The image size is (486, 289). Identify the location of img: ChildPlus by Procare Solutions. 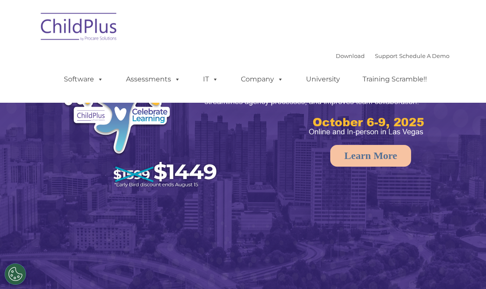
(79, 28).